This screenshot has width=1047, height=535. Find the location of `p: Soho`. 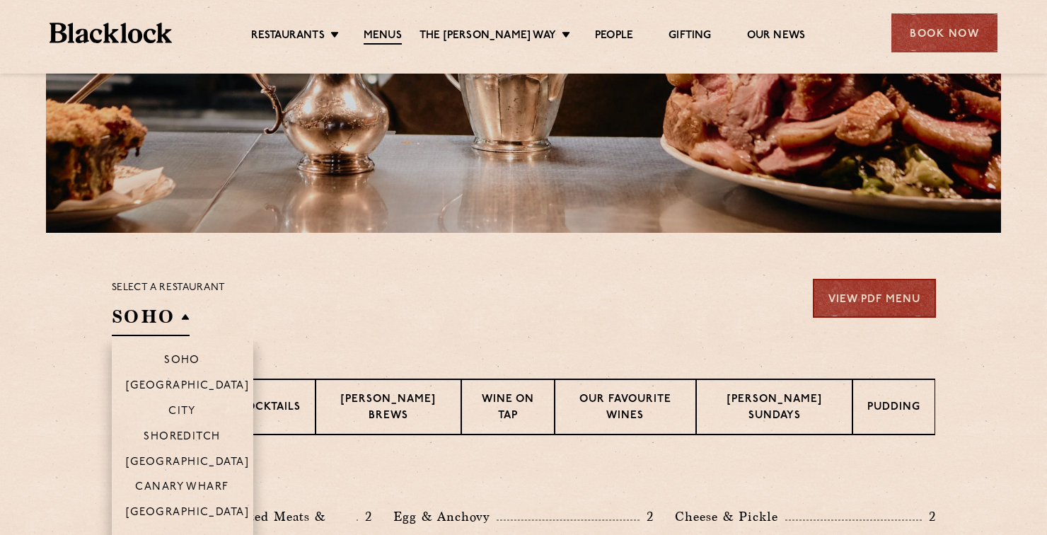

p: Soho is located at coordinates (182, 361).